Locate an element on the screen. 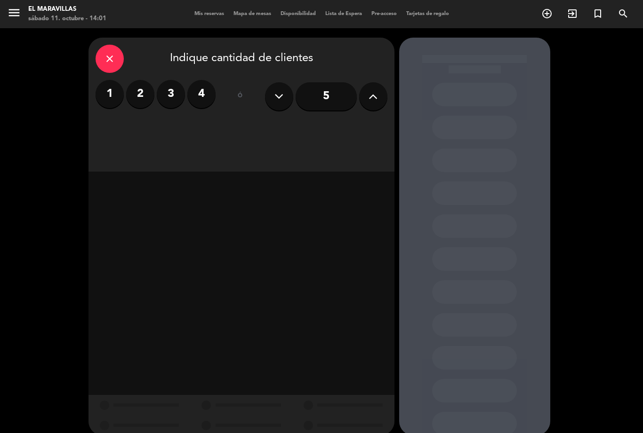 The image size is (643, 433). label: 1 is located at coordinates (110, 94).